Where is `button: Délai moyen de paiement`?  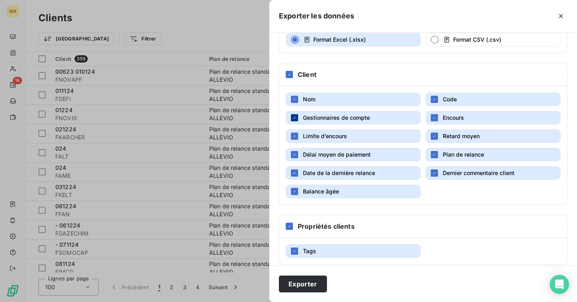
button: Délai moyen de paiement is located at coordinates (353, 155).